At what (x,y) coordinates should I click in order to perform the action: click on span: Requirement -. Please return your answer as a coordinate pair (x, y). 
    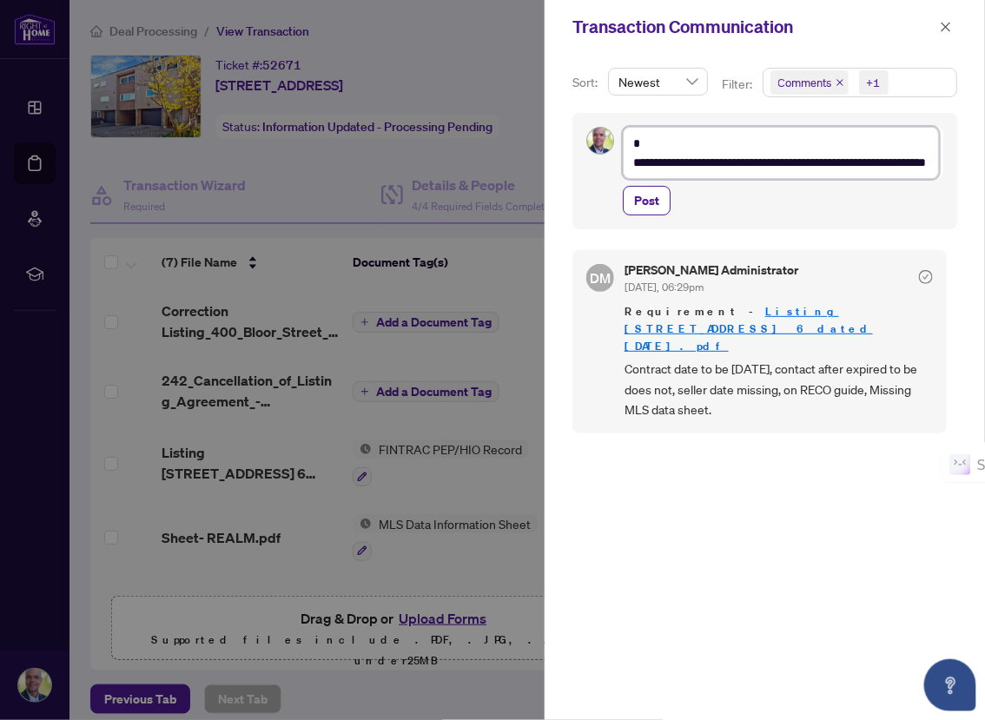
    Looking at the image, I should click on (778, 329).